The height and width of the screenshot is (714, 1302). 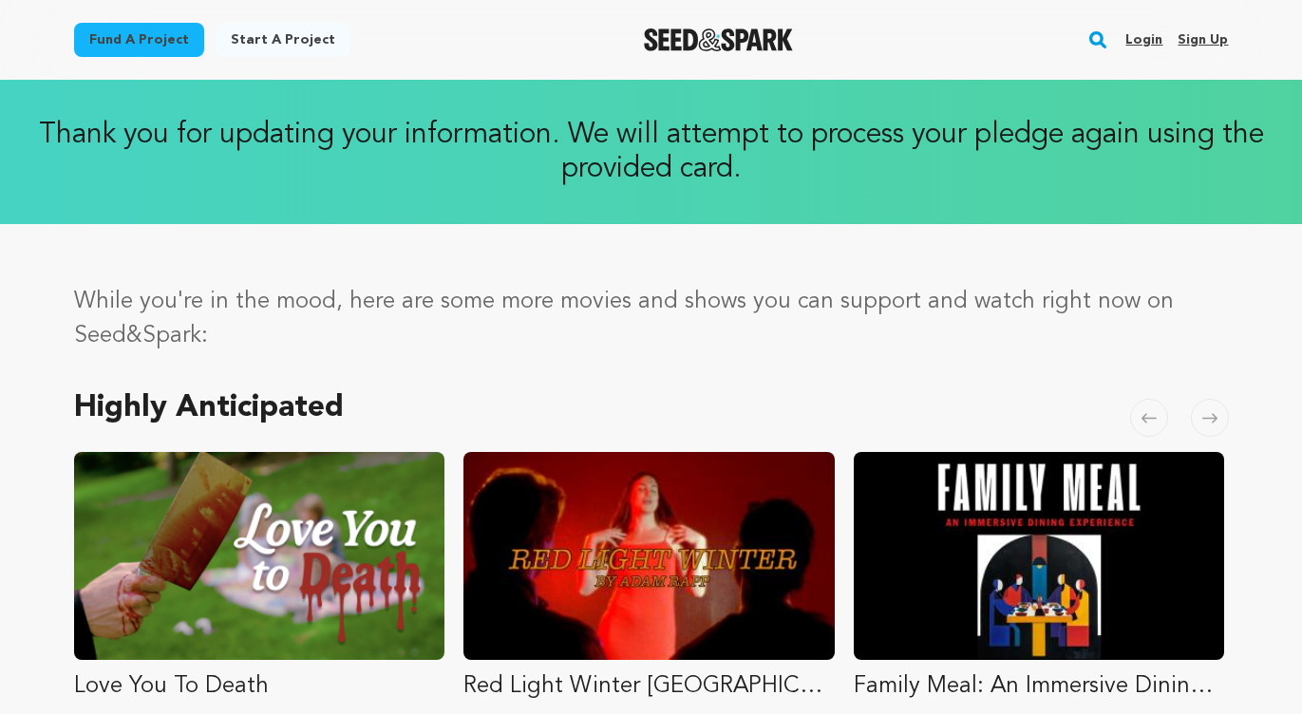 What do you see at coordinates (259, 687) in the screenshot?
I see `p: Love You To Death` at bounding box center [259, 687].